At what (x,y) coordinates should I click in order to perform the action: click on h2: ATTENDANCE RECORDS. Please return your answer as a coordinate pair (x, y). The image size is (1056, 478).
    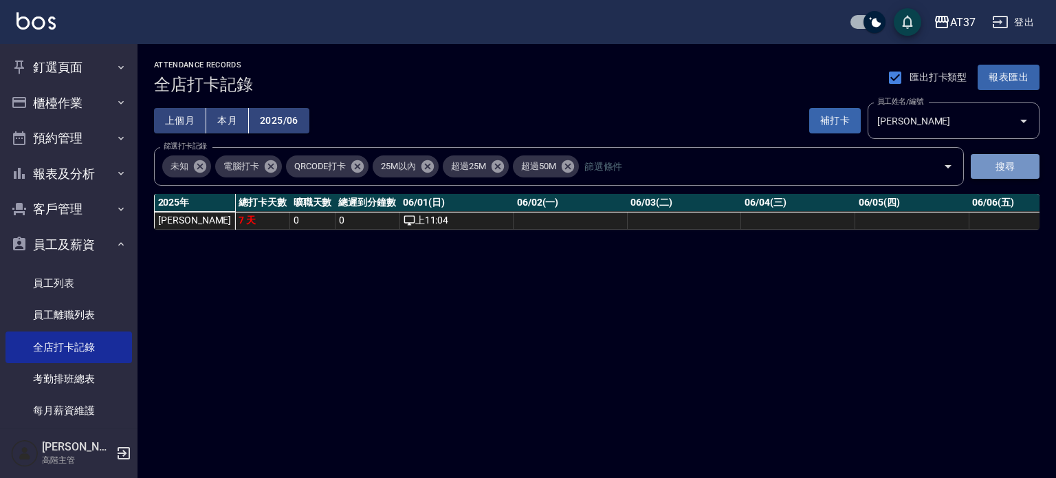
    Looking at the image, I should click on (204, 65).